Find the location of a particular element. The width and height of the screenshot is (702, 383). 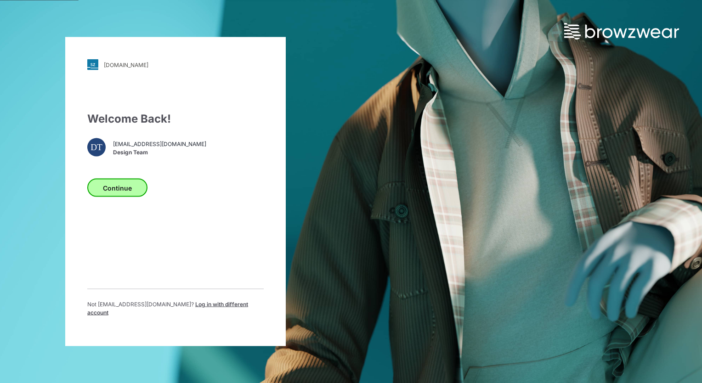

div: DT is located at coordinates (96, 147).